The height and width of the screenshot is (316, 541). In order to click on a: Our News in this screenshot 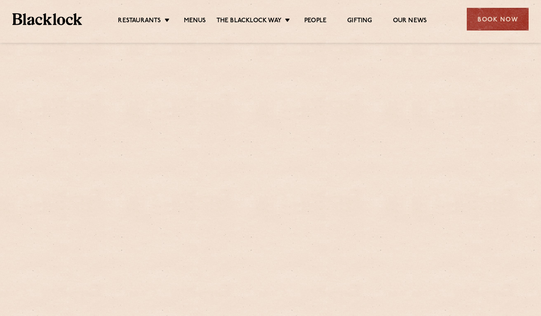, I will do `click(410, 21)`.